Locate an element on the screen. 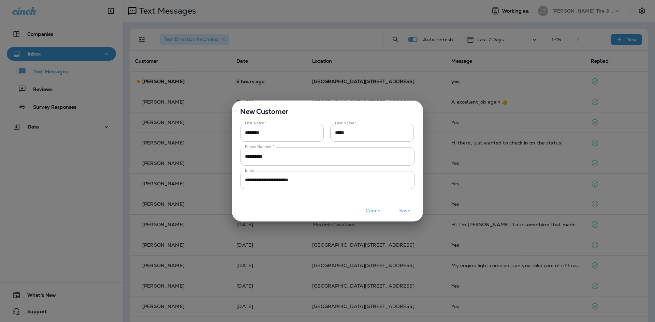 This screenshot has height=322, width=655. label: Last Name is located at coordinates (345, 123).